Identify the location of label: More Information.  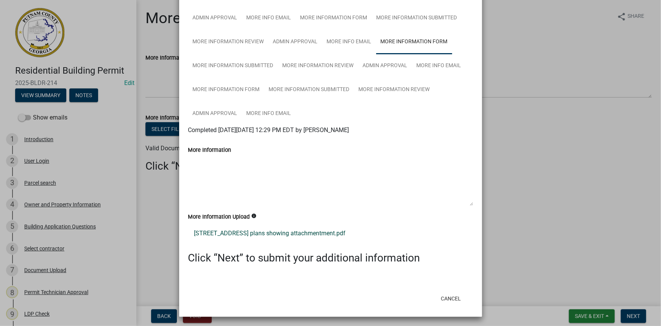
(210, 150).